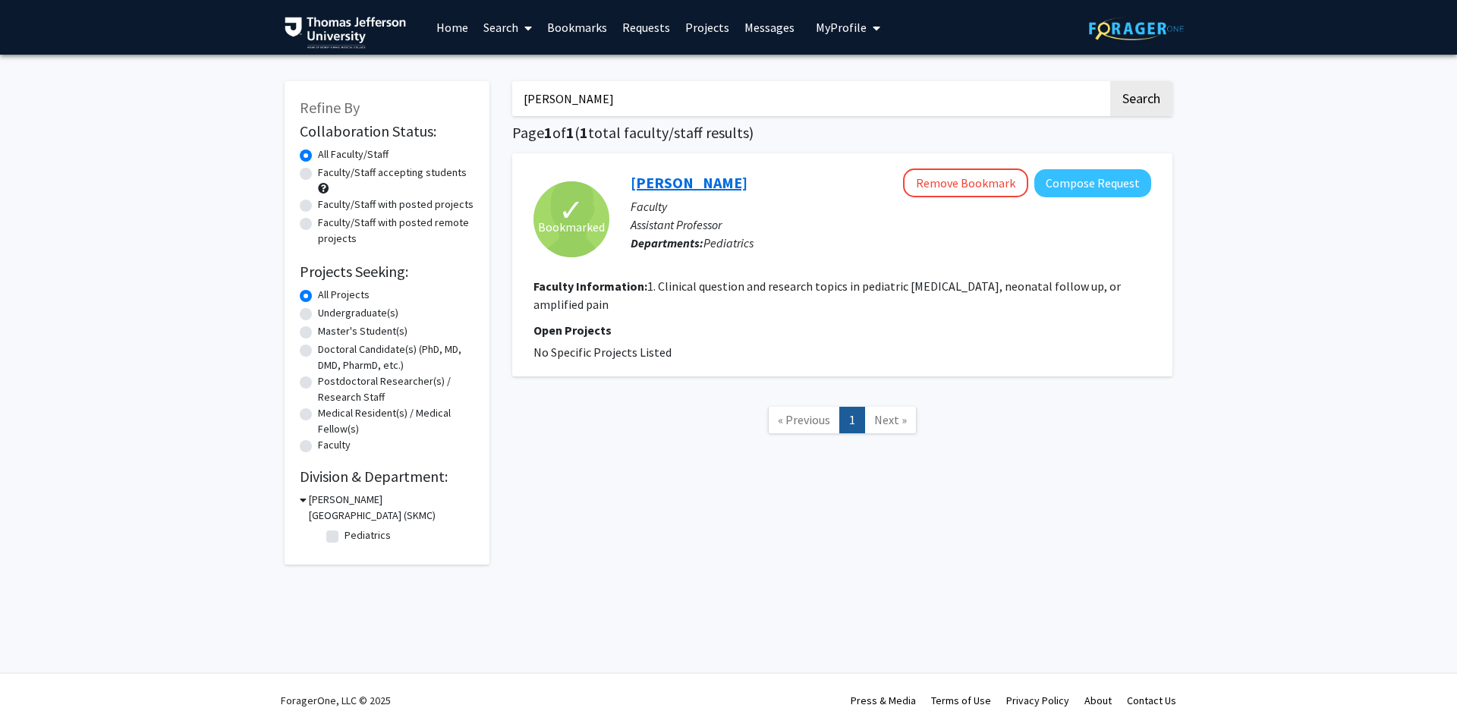  Describe the element at coordinates (353, 154) in the screenshot. I see `label: All Faculty/Staff` at that location.